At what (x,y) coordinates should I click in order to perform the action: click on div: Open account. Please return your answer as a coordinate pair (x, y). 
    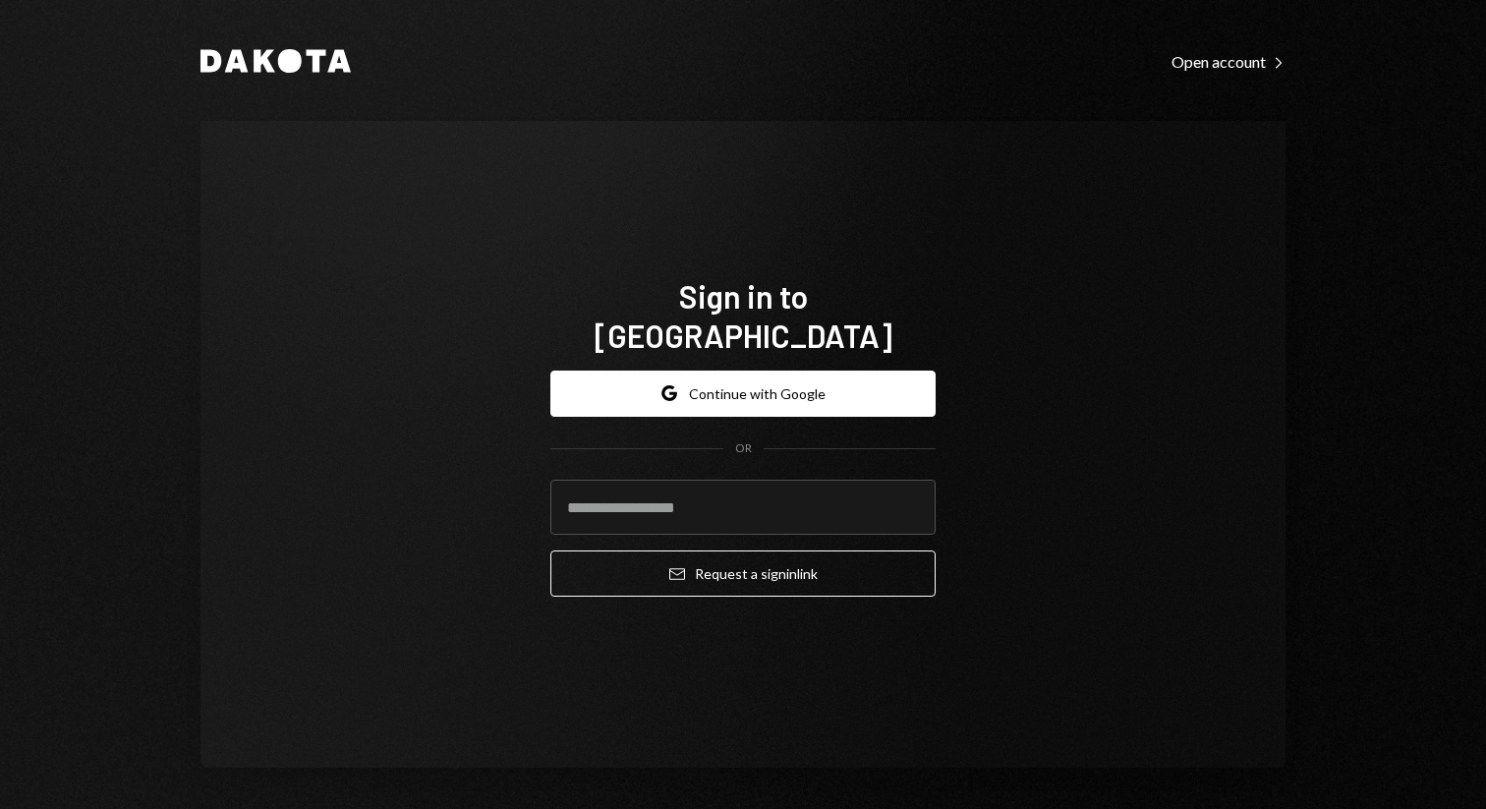
    Looking at the image, I should click on (1228, 62).